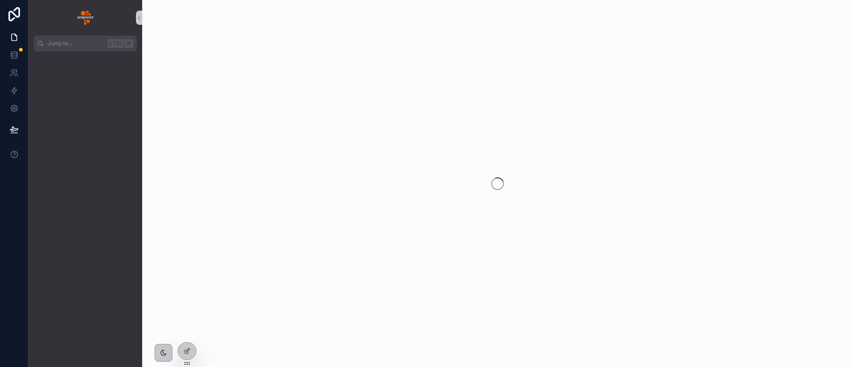 This screenshot has width=853, height=367. Describe the element at coordinates (115, 44) in the screenshot. I see `span: Ctrl` at that location.